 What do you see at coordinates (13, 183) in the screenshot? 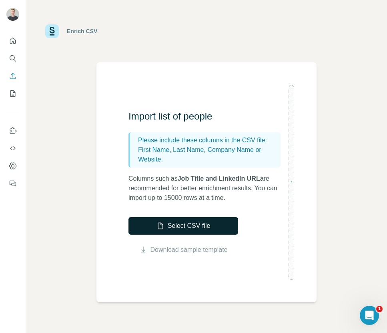
I see `button: Feedback` at bounding box center [13, 183].